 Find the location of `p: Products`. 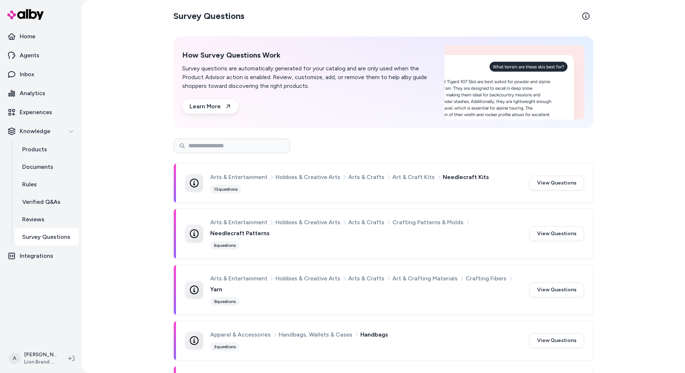

p: Products is located at coordinates (35, 149).